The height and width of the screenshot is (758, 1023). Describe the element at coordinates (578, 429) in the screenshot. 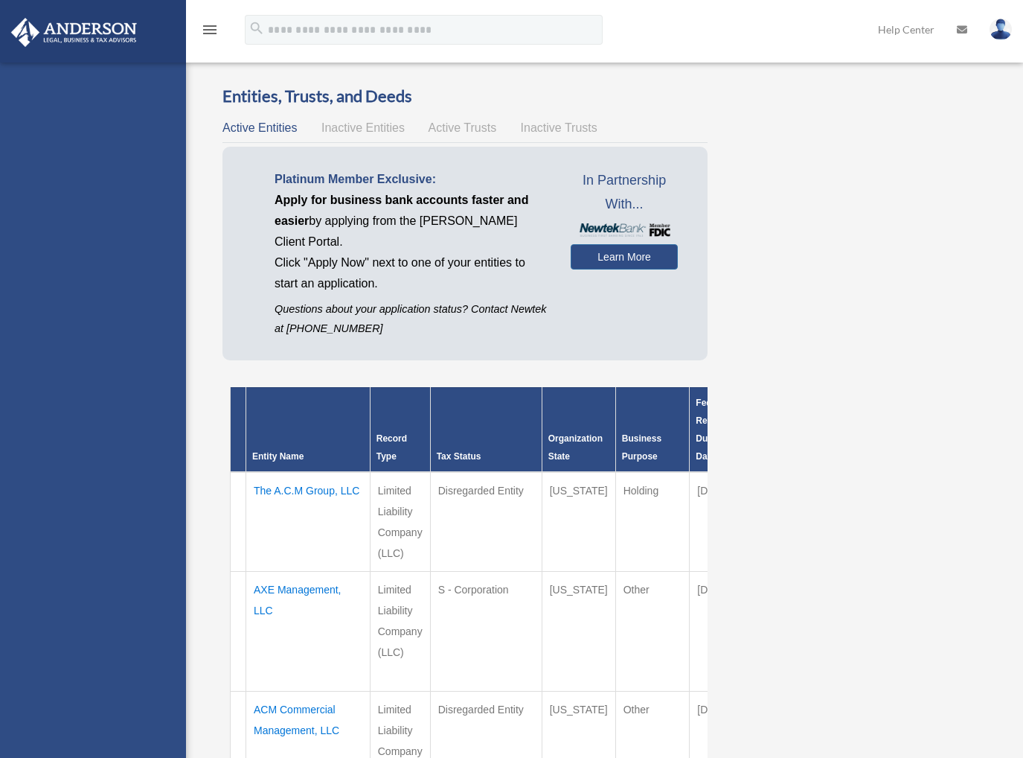

I see `th: Organization State` at that location.